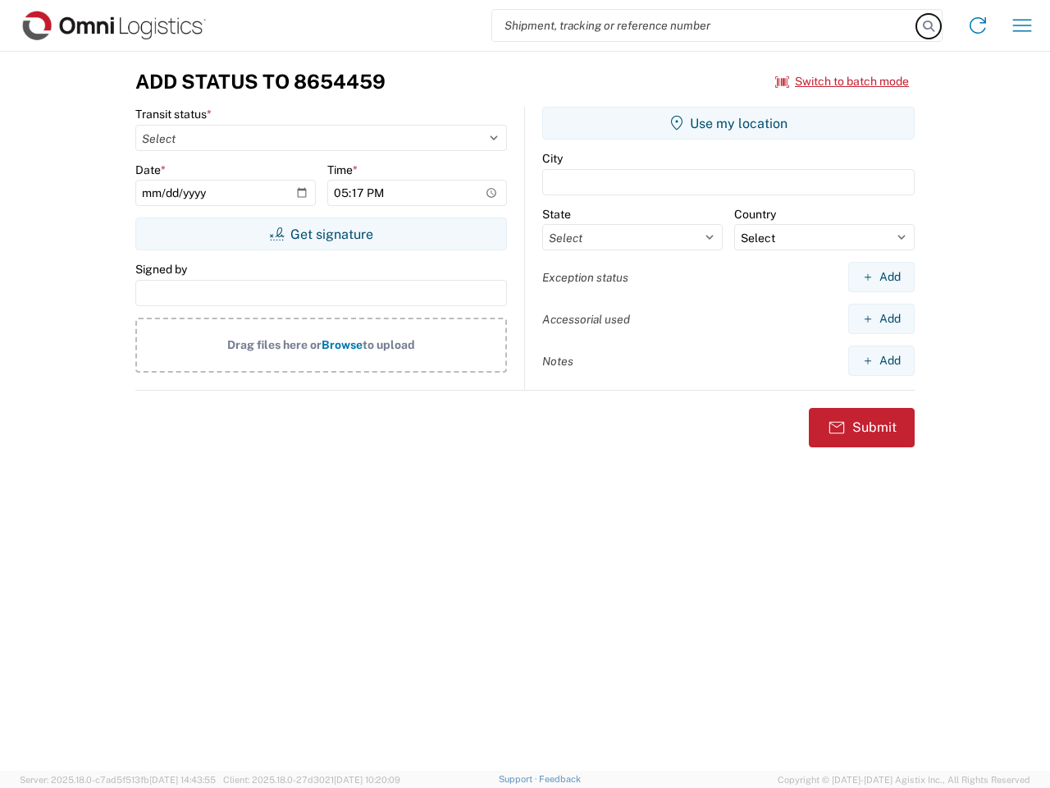 The image size is (1050, 788). Describe the element at coordinates (173, 114) in the screenshot. I see `label: Transit status` at that location.